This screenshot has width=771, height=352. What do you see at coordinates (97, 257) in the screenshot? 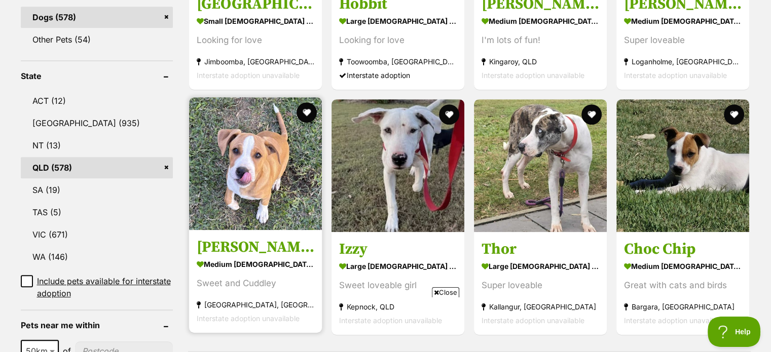
I see `a: WA (146)` at bounding box center [97, 257].